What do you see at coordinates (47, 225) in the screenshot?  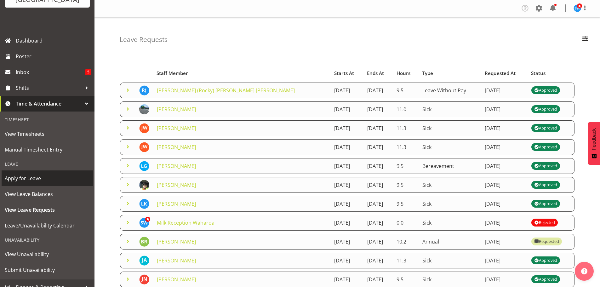 I see `span: Leave/Unavailability Calendar` at bounding box center [47, 225].